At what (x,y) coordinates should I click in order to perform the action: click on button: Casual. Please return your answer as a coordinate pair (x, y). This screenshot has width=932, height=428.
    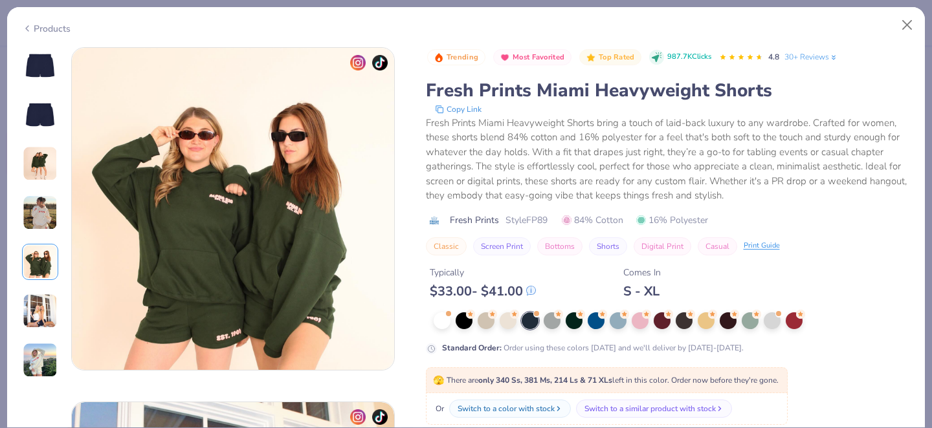
    Looking at the image, I should click on (717, 247).